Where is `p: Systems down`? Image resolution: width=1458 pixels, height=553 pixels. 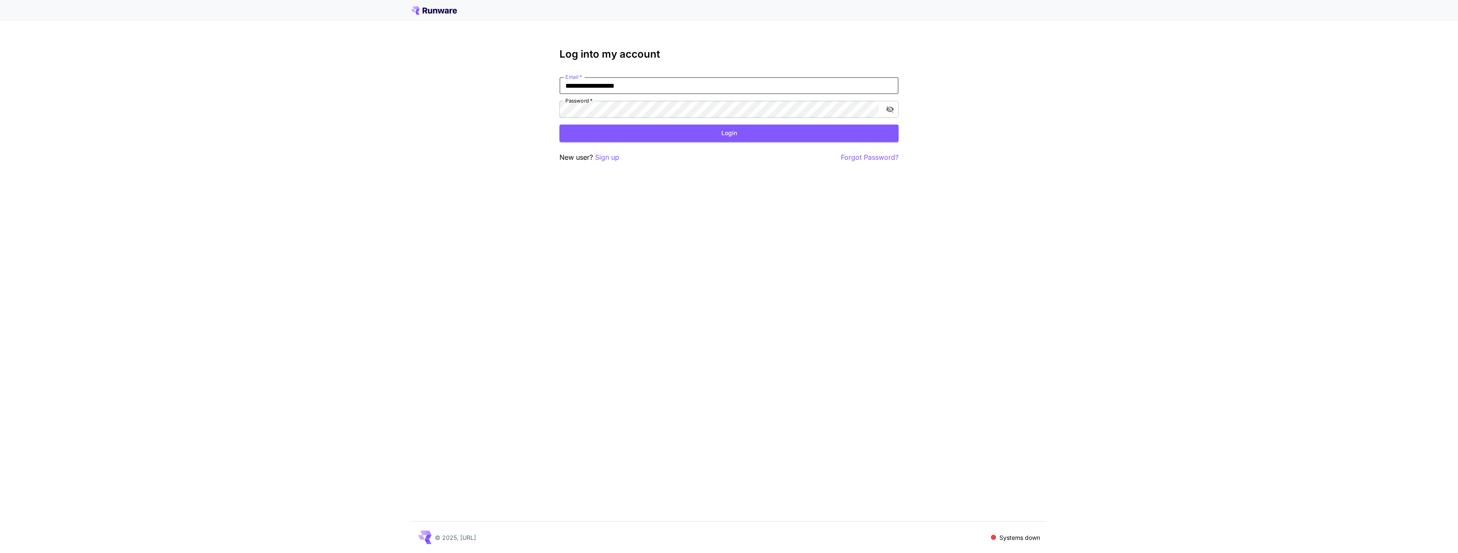 p: Systems down is located at coordinates (1020, 537).